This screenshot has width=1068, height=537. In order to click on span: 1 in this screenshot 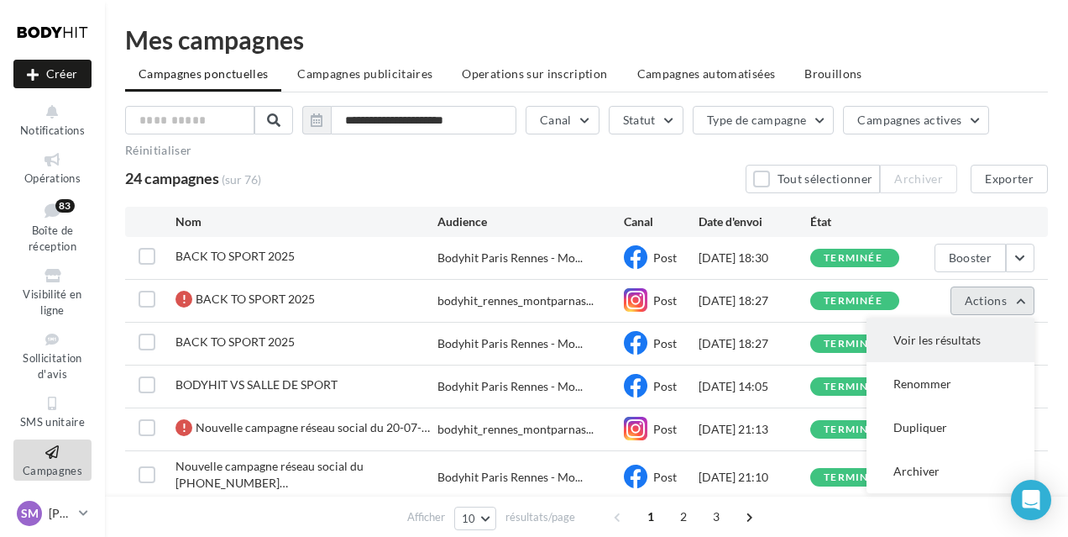, I will do `click(651, 516)`.